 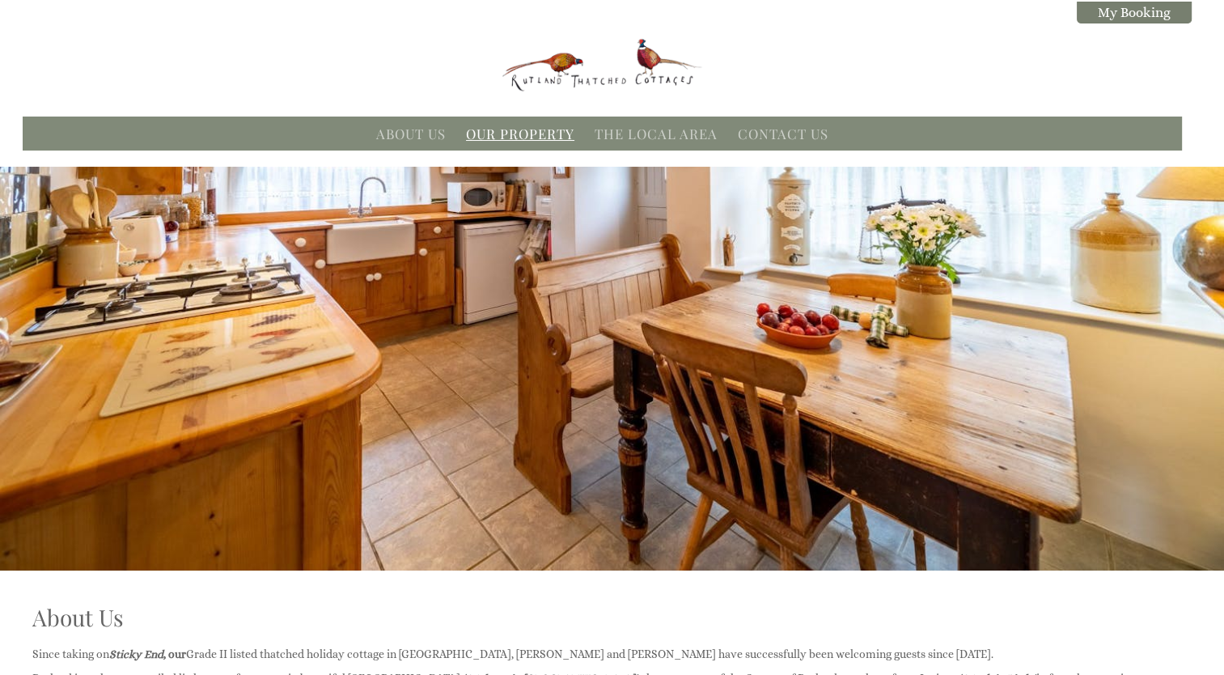 I want to click on h1: About Us, so click(x=602, y=617).